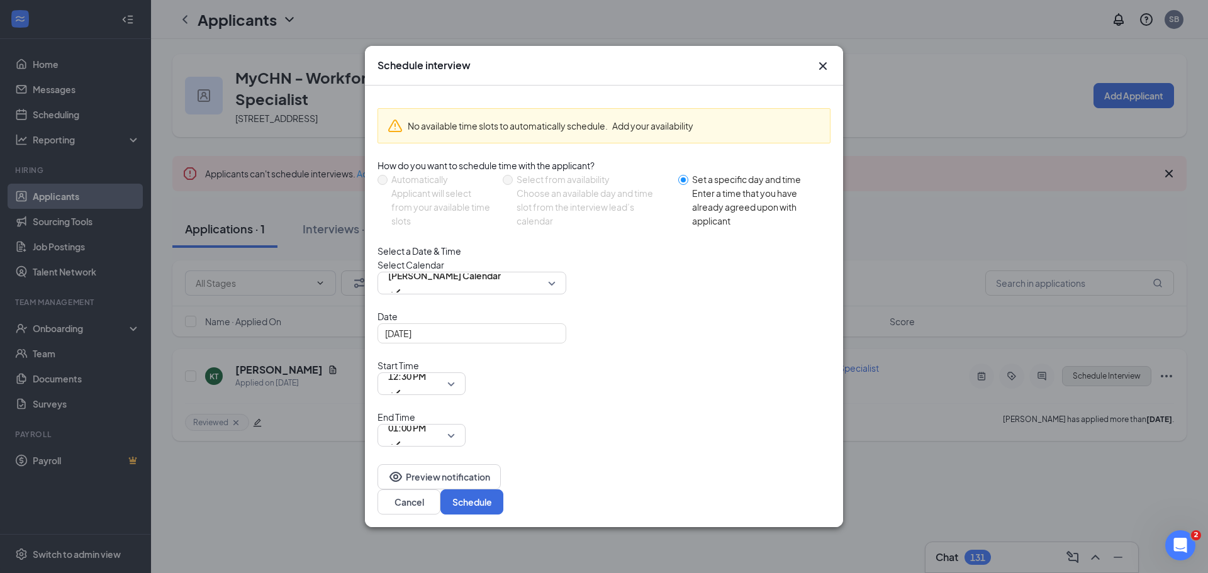 This screenshot has height=573, width=1208. I want to click on button: Cancel, so click(409, 502).